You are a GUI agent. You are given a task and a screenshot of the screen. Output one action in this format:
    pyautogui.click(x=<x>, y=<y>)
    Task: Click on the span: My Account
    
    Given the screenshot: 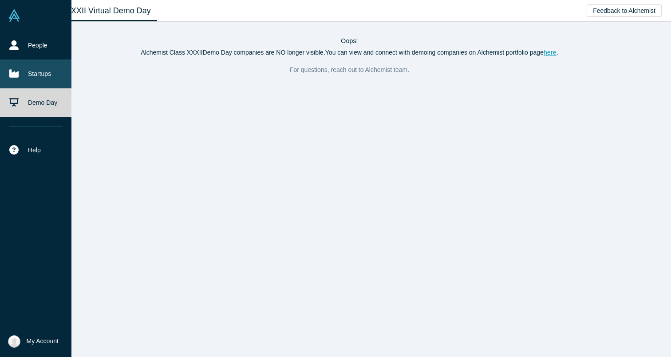 What is the action you would take?
    pyautogui.click(x=43, y=341)
    